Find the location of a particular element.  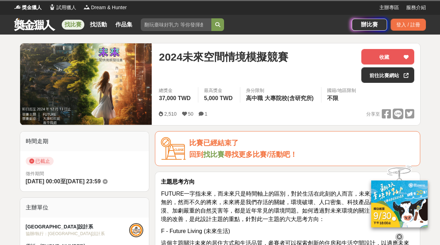

div: 時間走期 is located at coordinates (85, 141).